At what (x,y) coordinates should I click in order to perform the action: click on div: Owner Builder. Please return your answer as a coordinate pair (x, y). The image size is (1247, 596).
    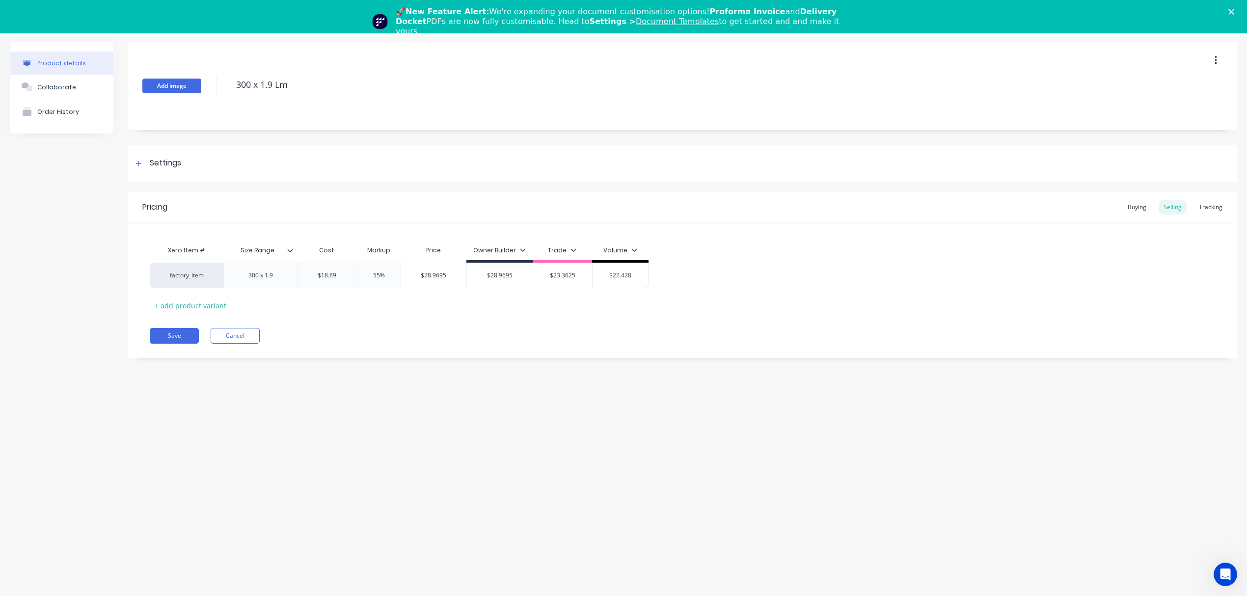
    Looking at the image, I should click on (499, 250).